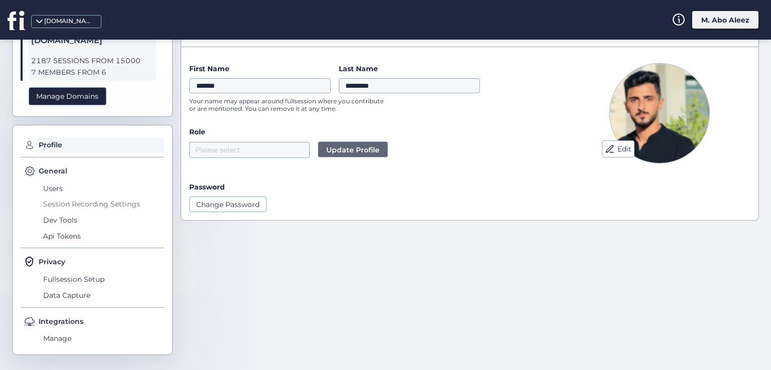 The height and width of the screenshot is (370, 771). I want to click on span: 7 MEMBERS FROM 6, so click(92, 72).